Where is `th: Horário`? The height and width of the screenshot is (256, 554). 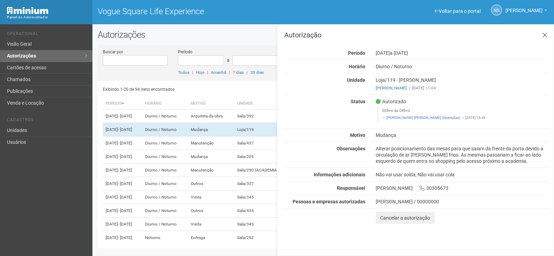 th: Horário is located at coordinates (165, 103).